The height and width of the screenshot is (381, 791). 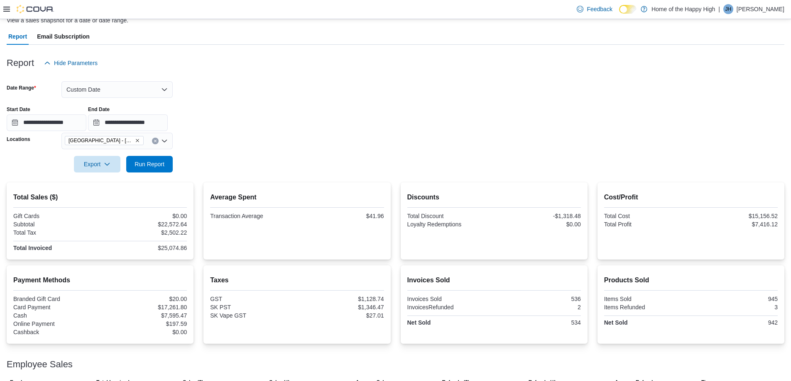 I want to click on div: InvoicesRefunded, so click(x=450, y=308).